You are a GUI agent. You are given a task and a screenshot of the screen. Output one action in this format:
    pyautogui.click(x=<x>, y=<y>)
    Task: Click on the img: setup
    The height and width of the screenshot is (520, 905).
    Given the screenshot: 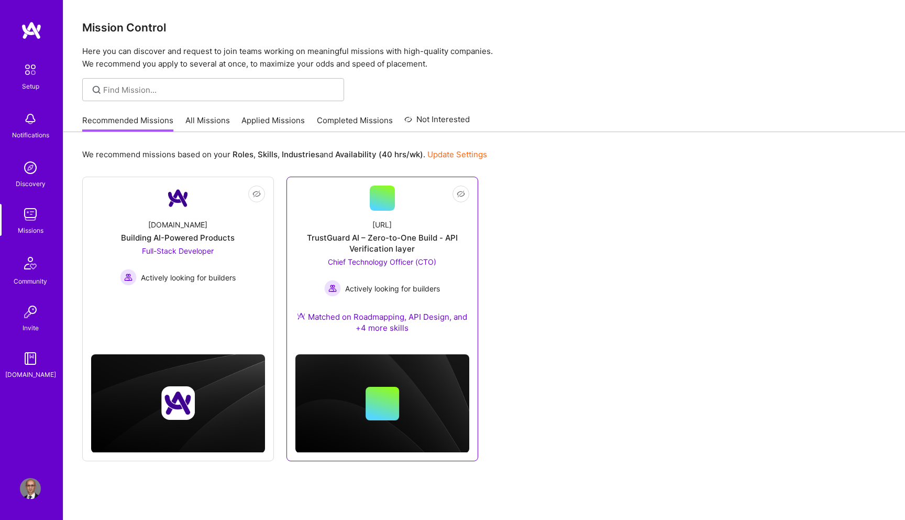 What is the action you would take?
    pyautogui.click(x=30, y=70)
    